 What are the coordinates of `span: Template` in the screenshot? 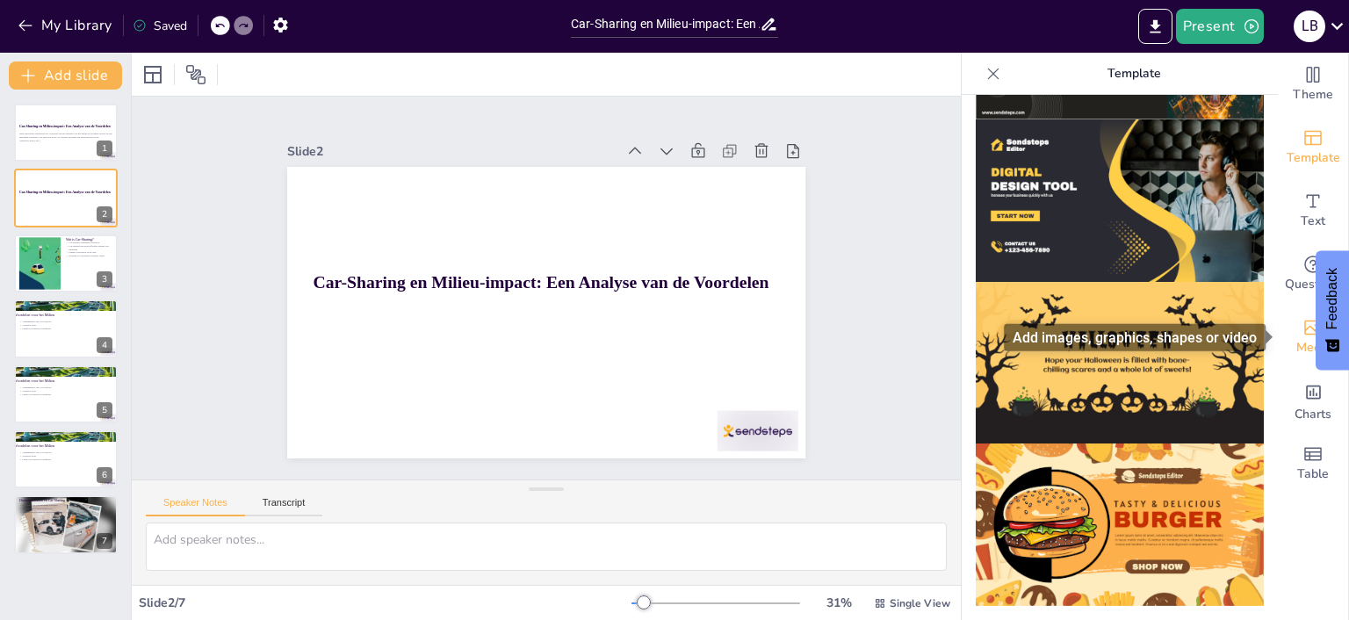 It's located at (1313, 158).